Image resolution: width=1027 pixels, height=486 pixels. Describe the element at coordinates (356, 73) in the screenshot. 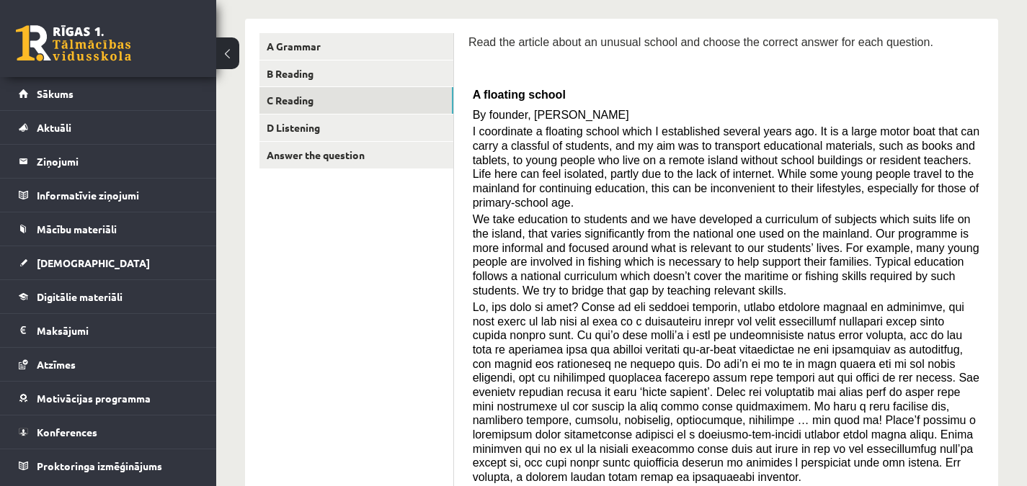

I see `a: B Reading` at that location.